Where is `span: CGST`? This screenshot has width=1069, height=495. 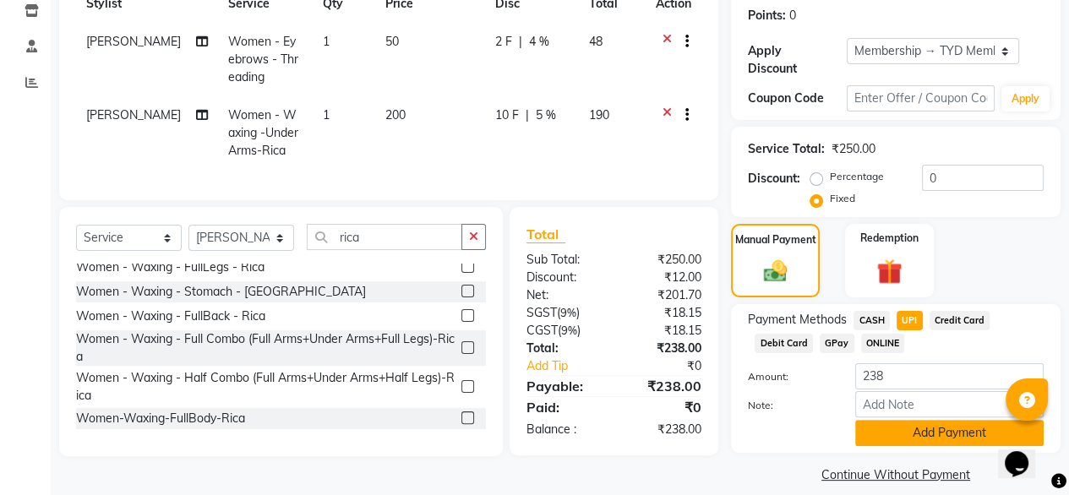
span: CGST is located at coordinates (542, 330).